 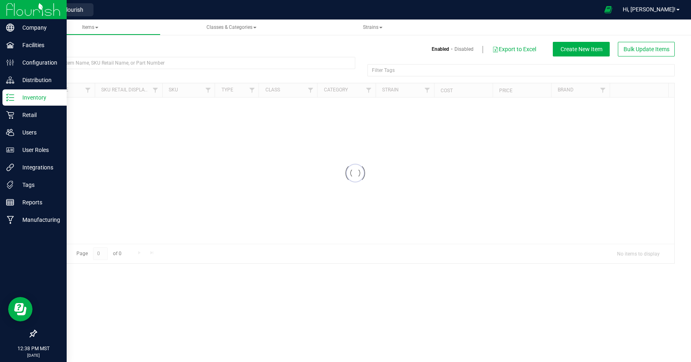 I want to click on p: Inventory, so click(x=39, y=98).